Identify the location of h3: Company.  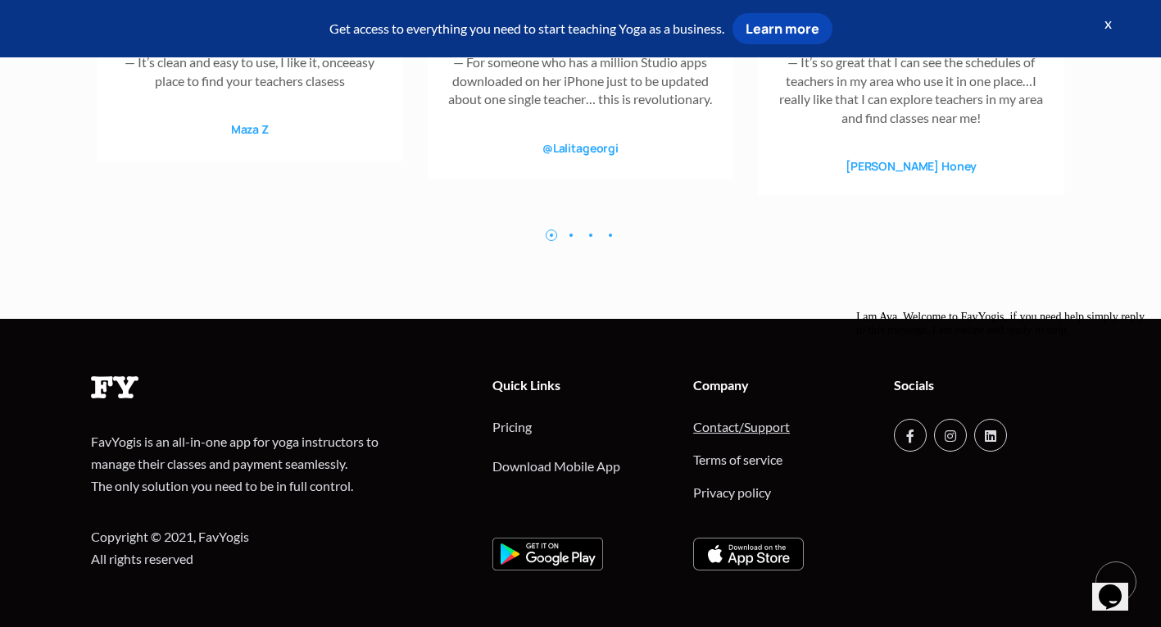
(781, 385).